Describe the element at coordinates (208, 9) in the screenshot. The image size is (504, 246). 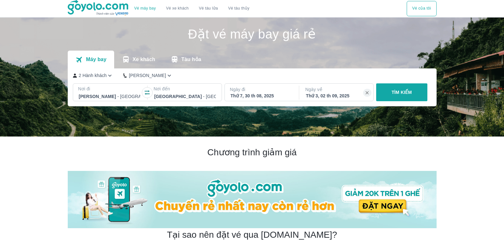
I see `a: Vé tàu lửa` at that location.